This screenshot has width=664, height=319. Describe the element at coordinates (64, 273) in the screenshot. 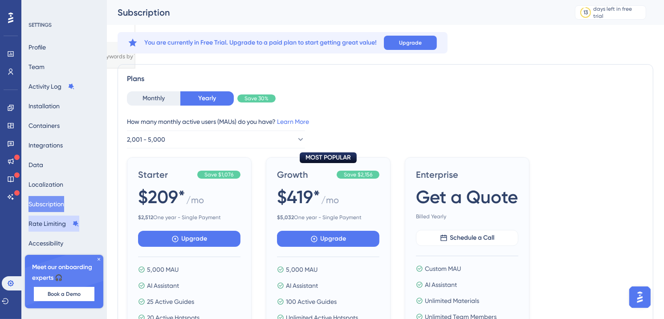

I see `span: Meet our onboarding experts 🎧` at that location.